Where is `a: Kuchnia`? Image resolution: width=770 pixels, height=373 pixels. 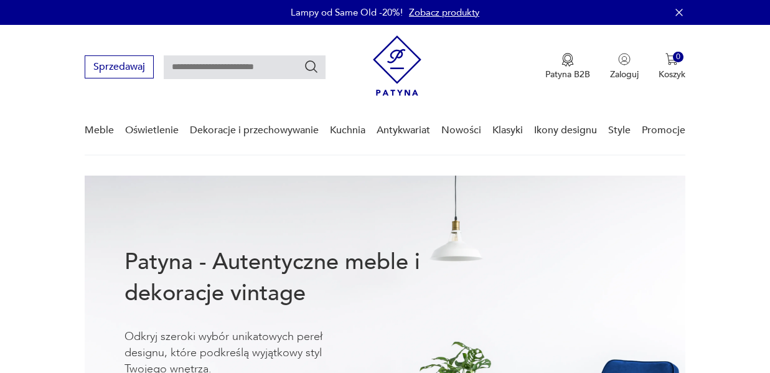
a: Kuchnia is located at coordinates (347, 130).